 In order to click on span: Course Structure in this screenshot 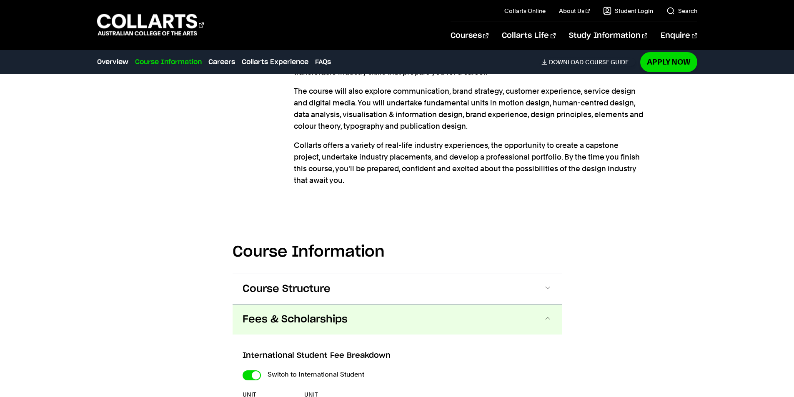, I will do `click(287, 289)`.